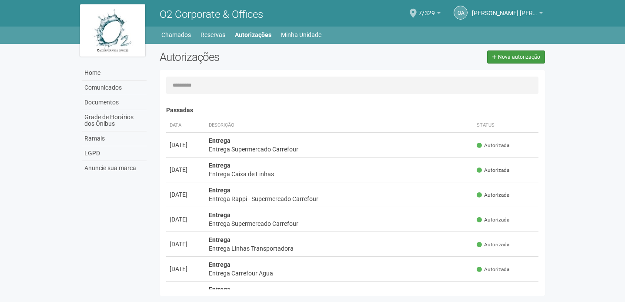 The height and width of the screenshot is (302, 625). What do you see at coordinates (339, 273) in the screenshot?
I see `div: Entrega Carrefour Agua` at bounding box center [339, 273].